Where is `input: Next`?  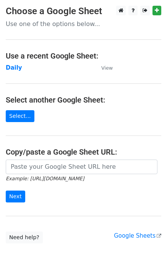
input: Next is located at coordinates (15, 197).